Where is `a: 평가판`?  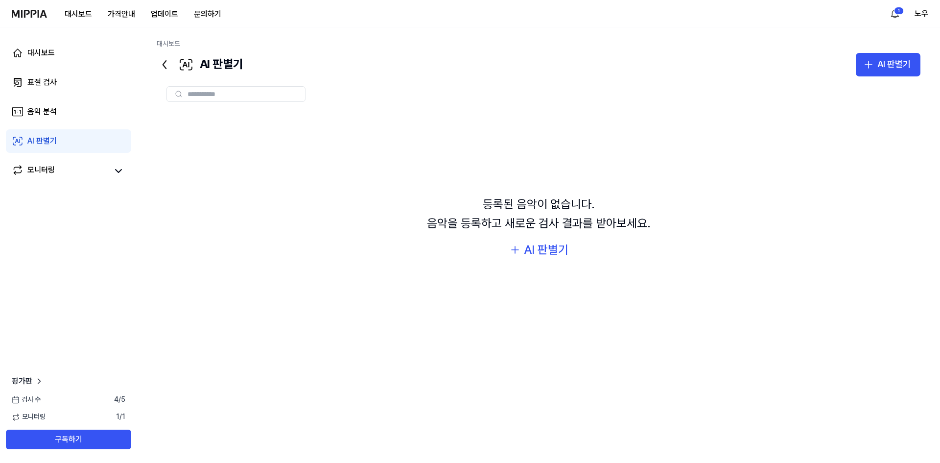
a: 평가판 is located at coordinates (28, 381).